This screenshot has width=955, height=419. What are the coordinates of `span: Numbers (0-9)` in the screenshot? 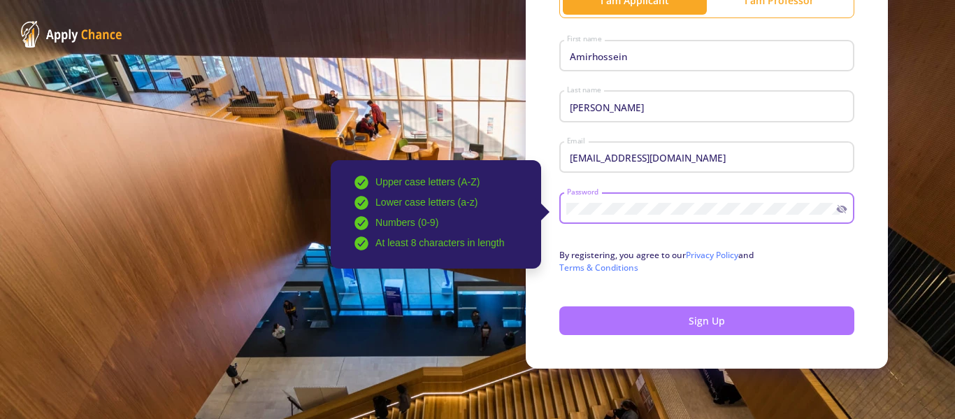 It's located at (407, 223).